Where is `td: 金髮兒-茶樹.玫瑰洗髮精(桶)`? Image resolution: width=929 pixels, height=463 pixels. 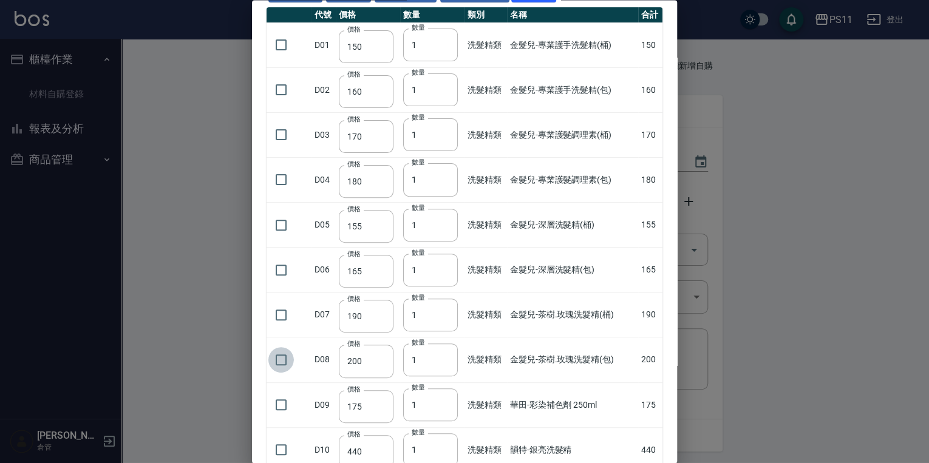
td: 金髮兒-茶樹.玫瑰洗髮精(桶) is located at coordinates (573, 315).